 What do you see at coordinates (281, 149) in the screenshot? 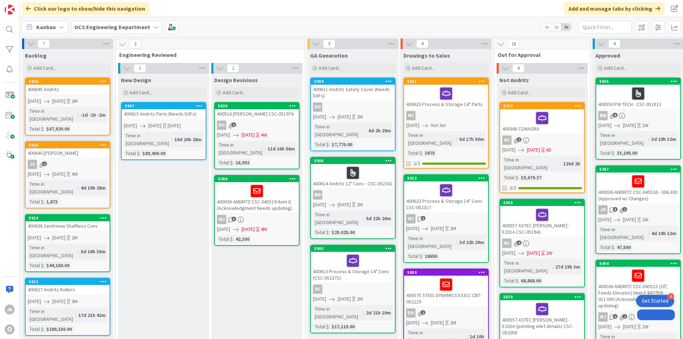
I see `div: 11d 16h 56m` at bounding box center [281, 149].